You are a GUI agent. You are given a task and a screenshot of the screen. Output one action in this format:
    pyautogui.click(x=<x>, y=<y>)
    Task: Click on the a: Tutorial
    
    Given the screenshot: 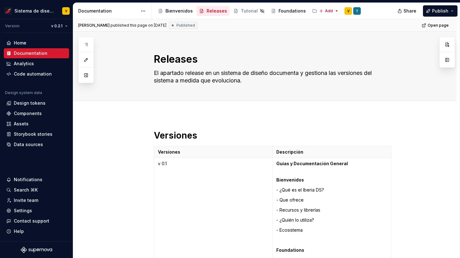 What is the action you would take?
    pyautogui.click(x=249, y=11)
    